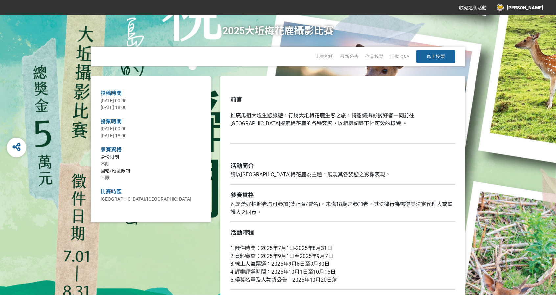  What do you see at coordinates (283, 272) in the screenshot?
I see `span: 4.評審評選時間：2025年10月1日至10月15日` at bounding box center [283, 272].